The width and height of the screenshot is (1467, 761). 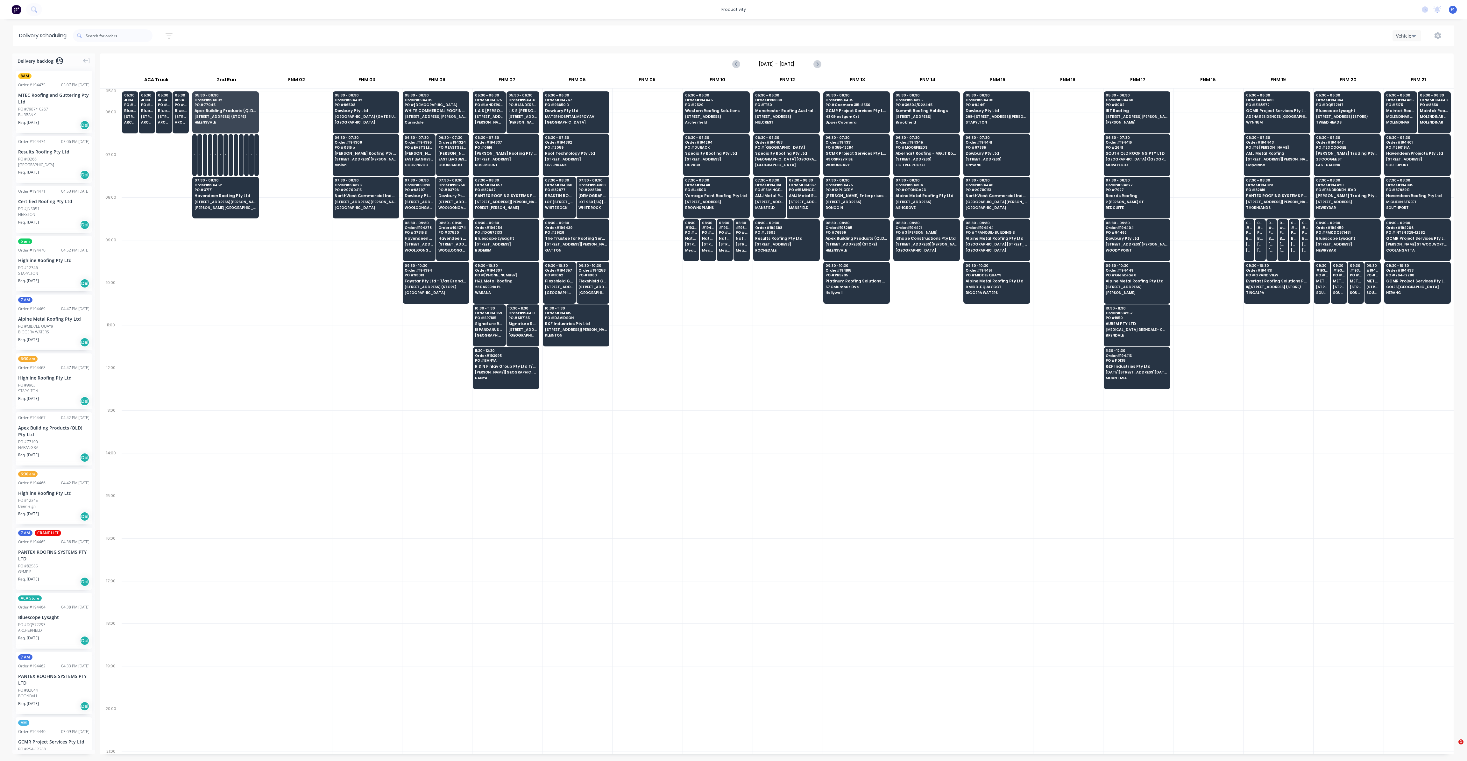 I want to click on span: # 191813, so click(x=220, y=142).